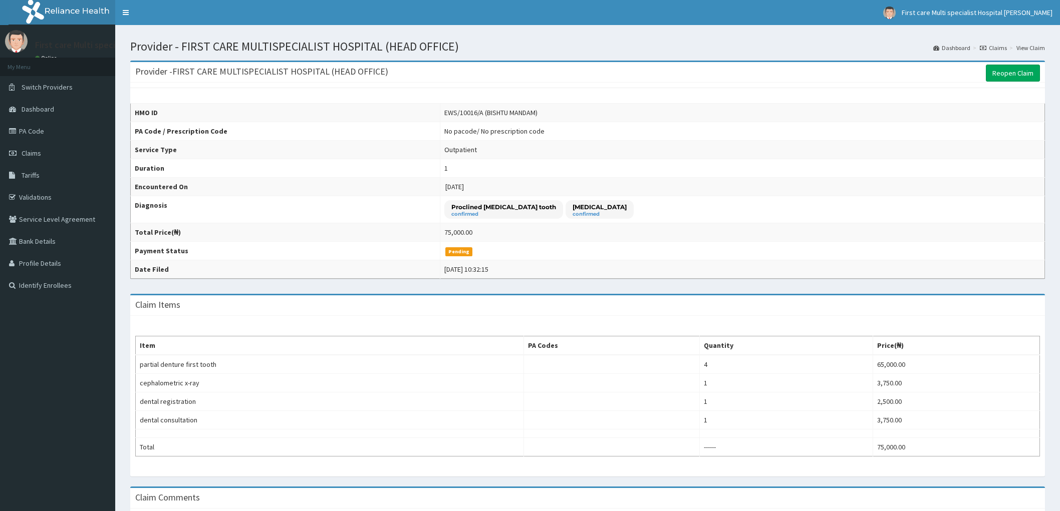 The height and width of the screenshot is (511, 1060). Describe the element at coordinates (47, 58) in the screenshot. I see `a: Online` at that location.